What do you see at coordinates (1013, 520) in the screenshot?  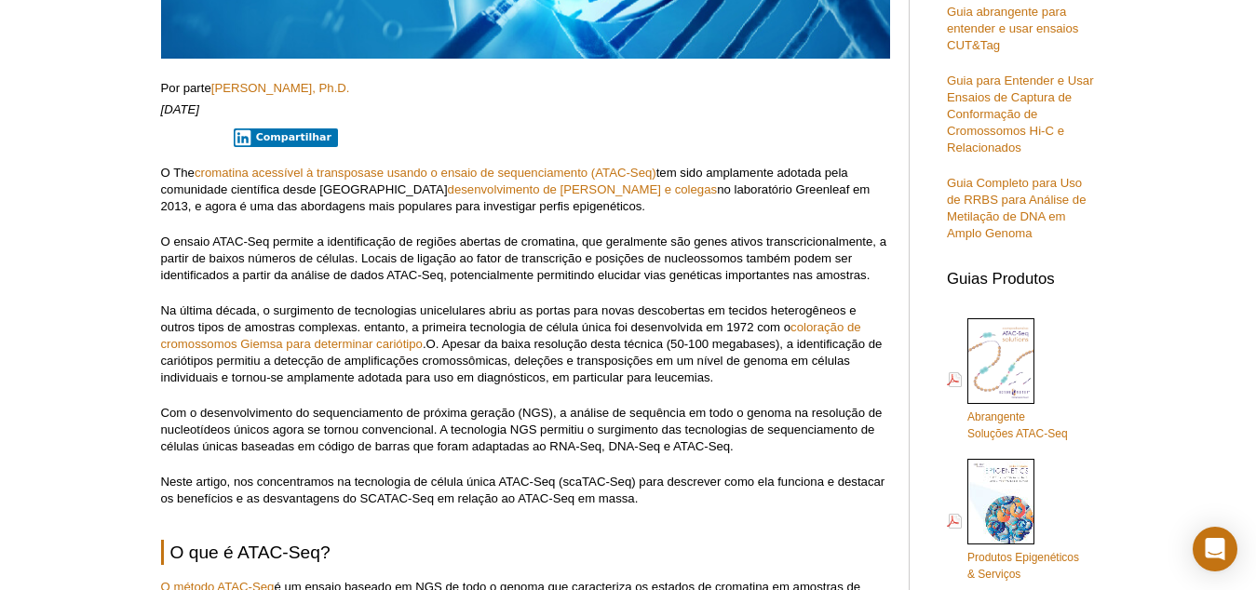 I see `a: Produtos Epigenéticos& Serviços` at bounding box center [1013, 520].